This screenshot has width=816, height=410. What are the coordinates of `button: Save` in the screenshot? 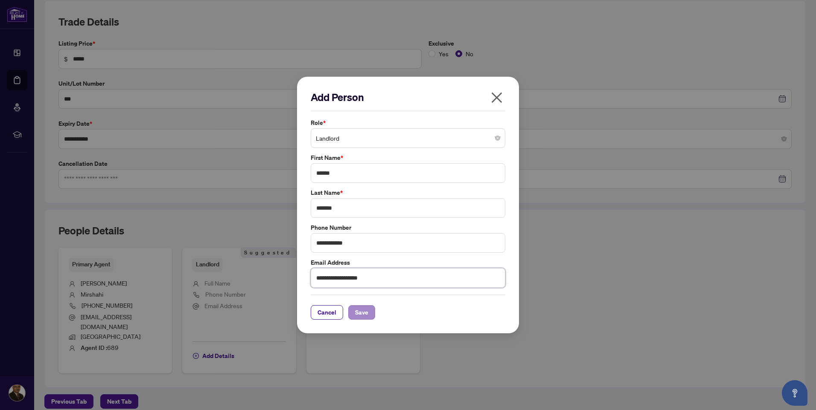 It's located at (361, 313).